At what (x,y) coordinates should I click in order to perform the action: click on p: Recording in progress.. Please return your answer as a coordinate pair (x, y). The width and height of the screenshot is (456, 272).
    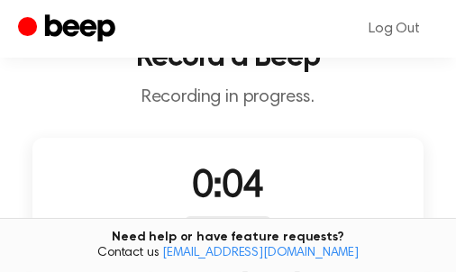
    Looking at the image, I should click on (228, 97).